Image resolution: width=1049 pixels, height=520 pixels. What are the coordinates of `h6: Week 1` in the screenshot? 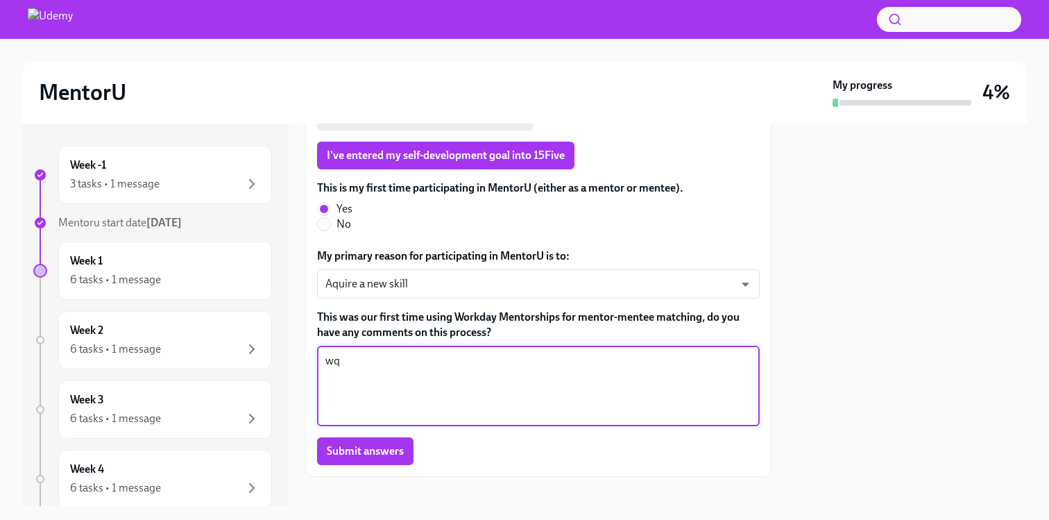 It's located at (86, 261).